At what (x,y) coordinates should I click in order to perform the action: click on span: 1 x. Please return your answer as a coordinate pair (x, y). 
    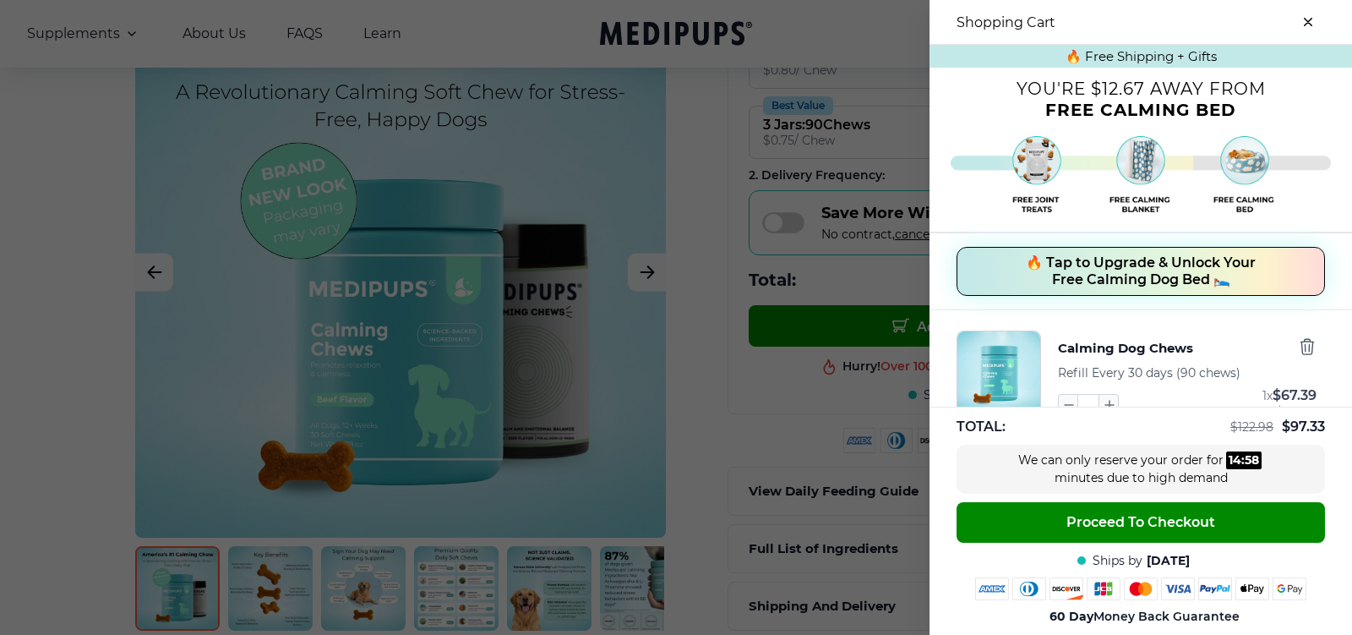
    Looking at the image, I should click on (1268, 396).